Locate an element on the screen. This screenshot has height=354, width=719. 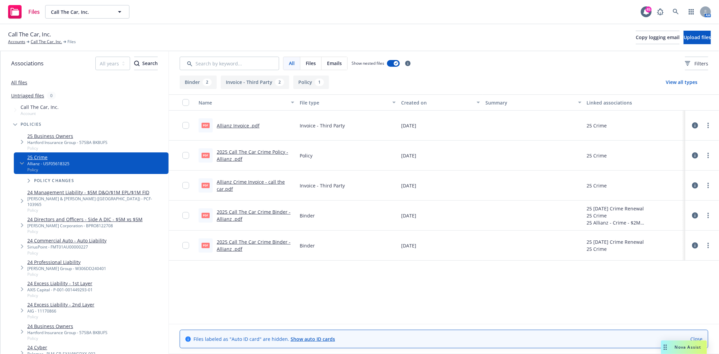
span: Binder is located at coordinates (307, 245).